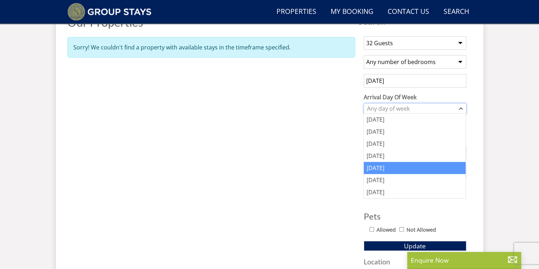 The width and height of the screenshot is (539, 269). I want to click on div: Sorry! We couldn't find a property with available stays in the timeframe specified., so click(211, 47).